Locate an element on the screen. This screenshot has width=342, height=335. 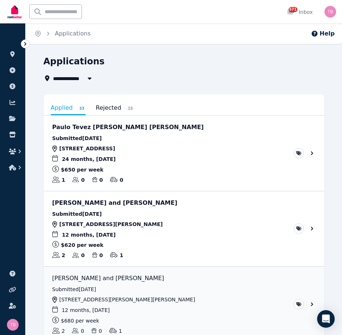
a: Rejected is located at coordinates (115, 108).